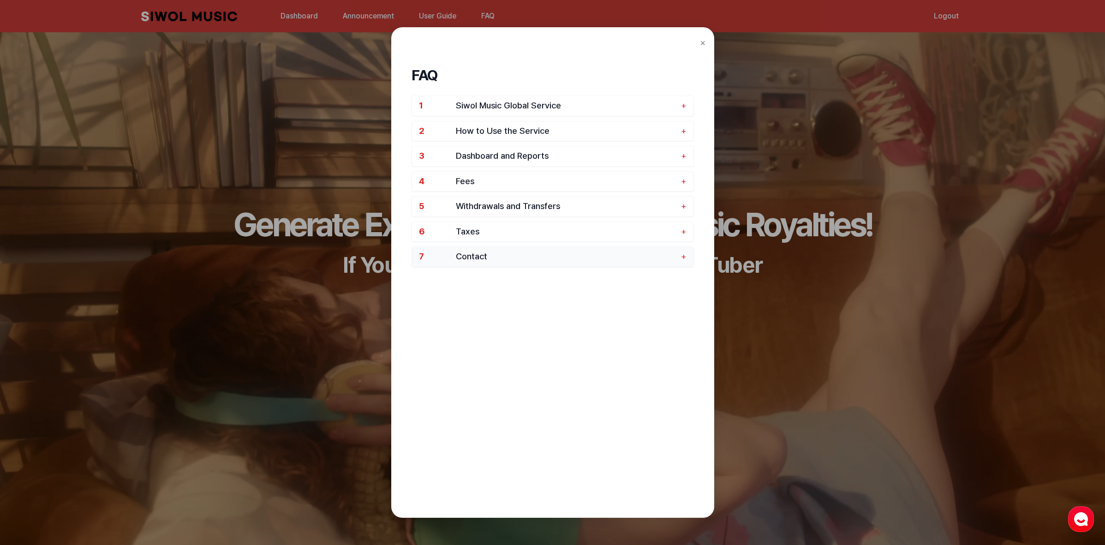  I want to click on span: Taxes, so click(566, 232).